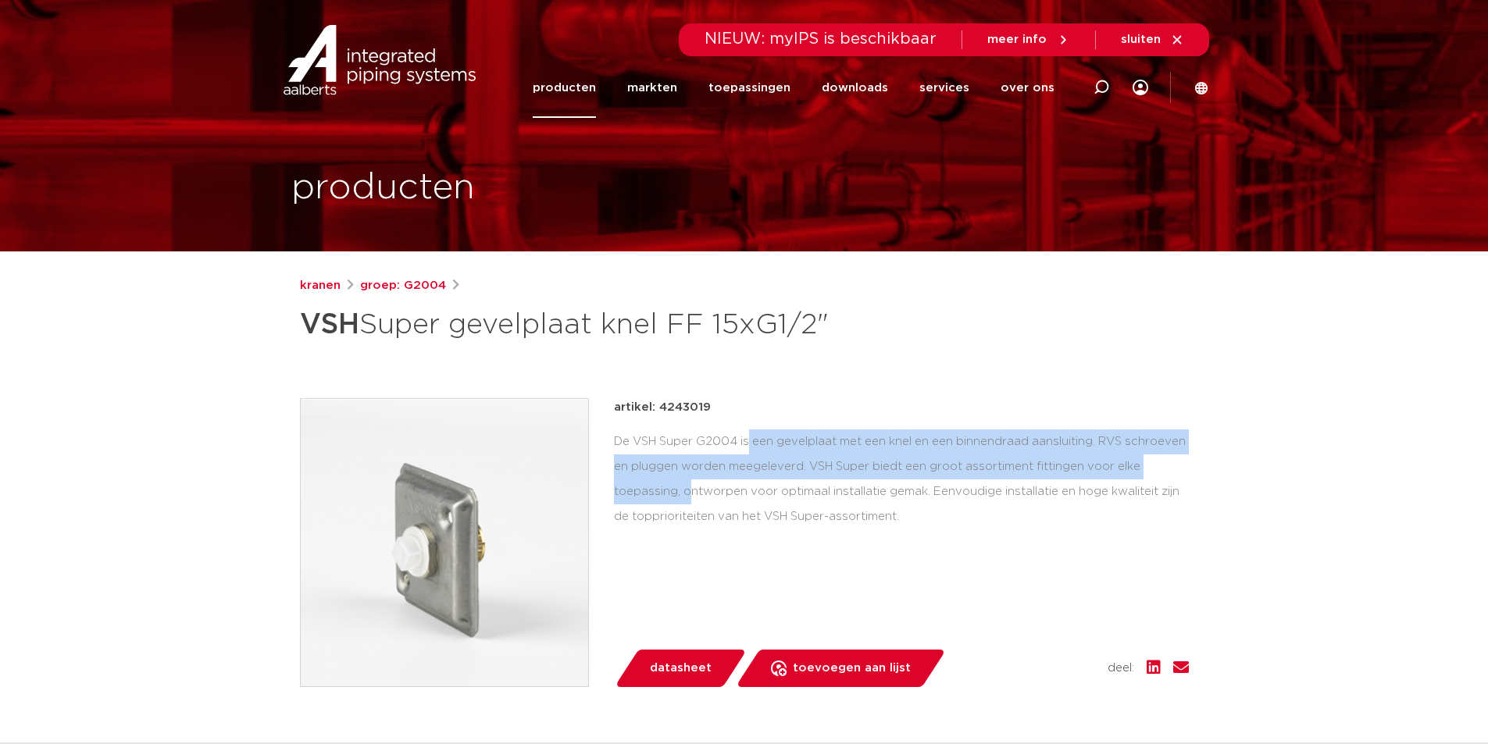 Image resolution: width=1488 pixels, height=744 pixels. What do you see at coordinates (854, 87) in the screenshot?
I see `a: downloads` at bounding box center [854, 87].